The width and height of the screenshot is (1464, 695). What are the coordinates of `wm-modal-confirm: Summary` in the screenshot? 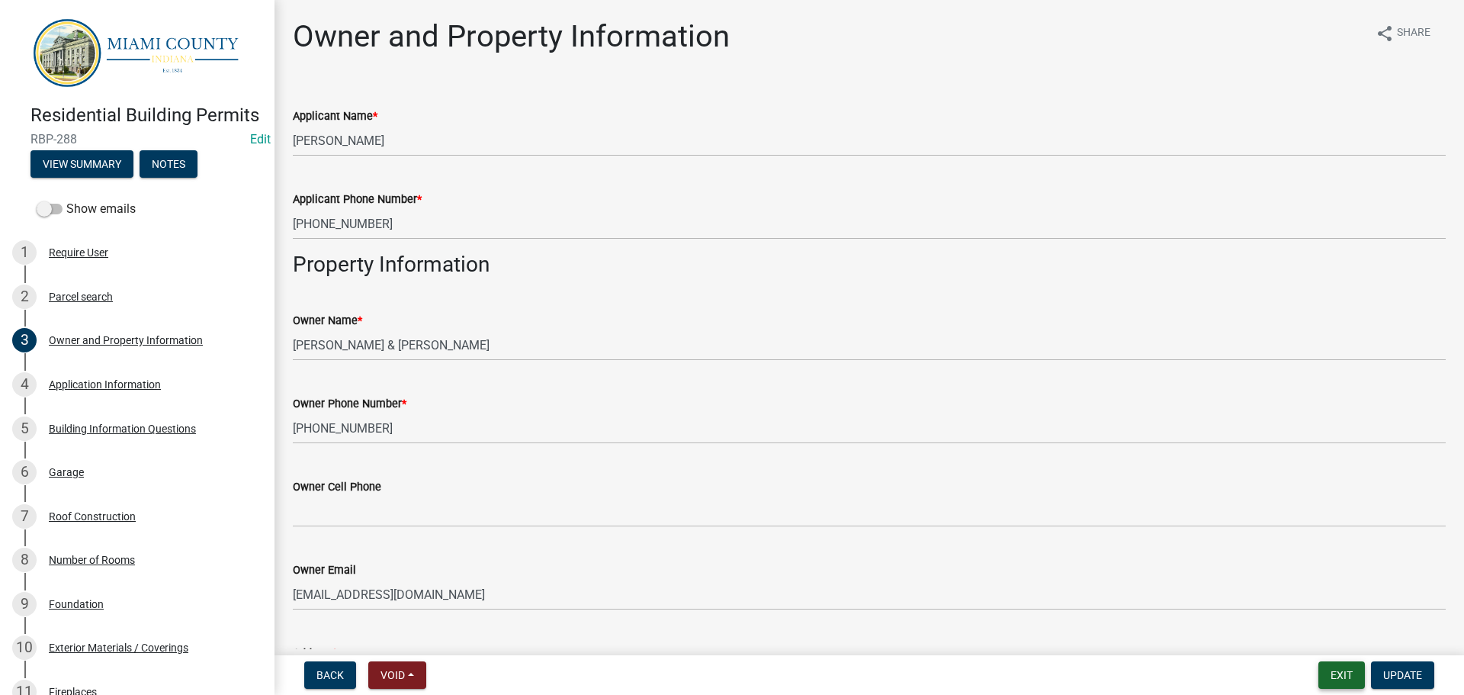 It's located at (82, 165).